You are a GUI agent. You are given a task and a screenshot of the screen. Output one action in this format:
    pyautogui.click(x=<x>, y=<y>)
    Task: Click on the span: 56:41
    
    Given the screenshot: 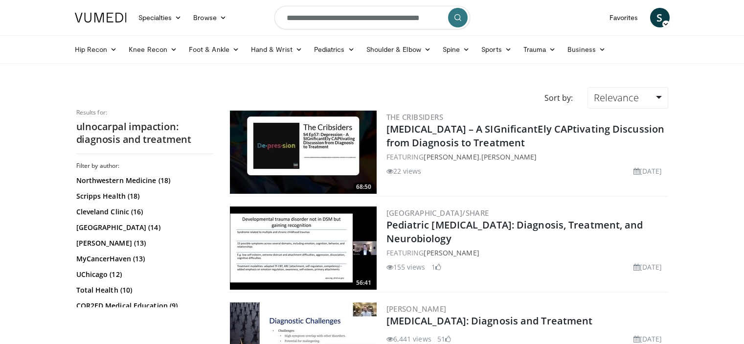 What is the action you would take?
    pyautogui.click(x=363, y=283)
    